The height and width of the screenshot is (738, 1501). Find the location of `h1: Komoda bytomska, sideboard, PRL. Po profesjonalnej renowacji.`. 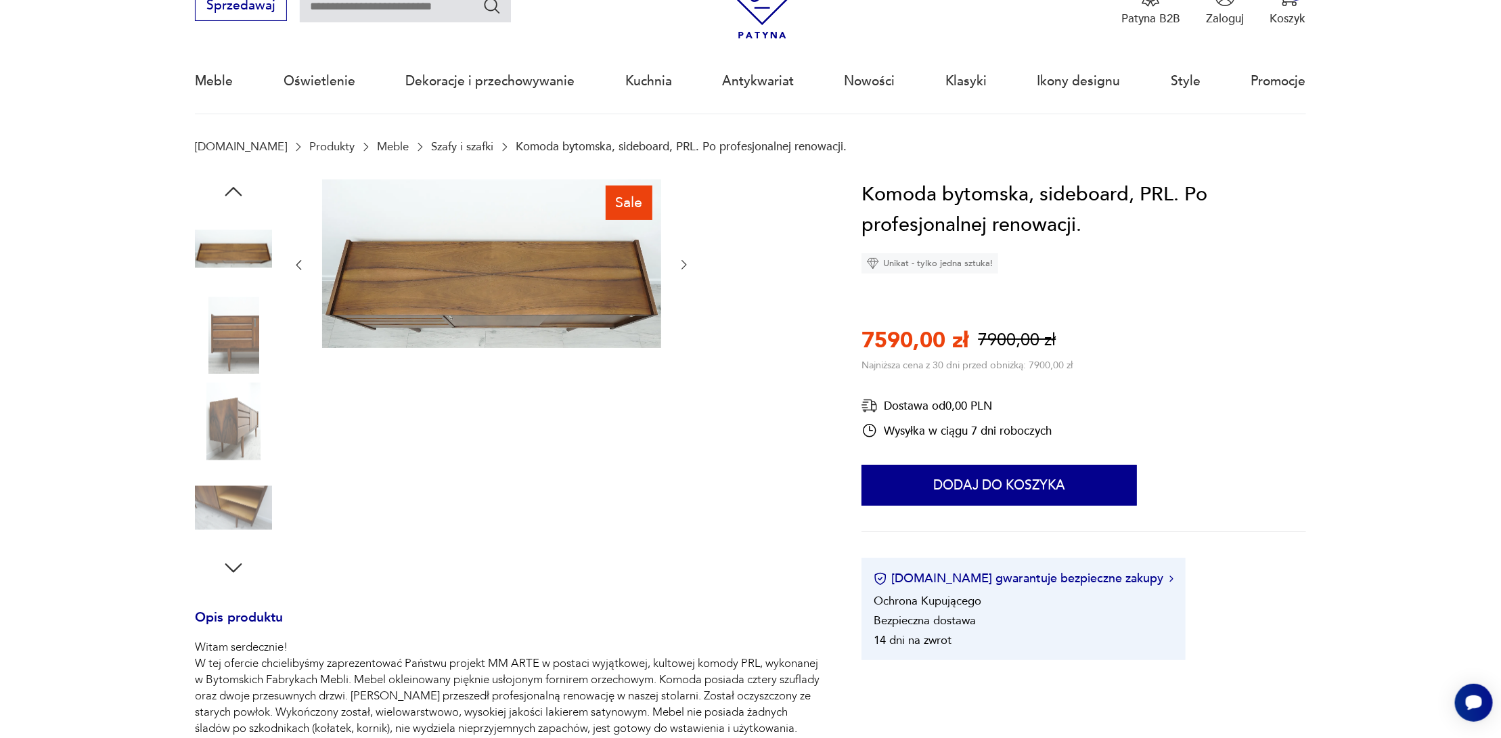

h1: Komoda bytomska, sideboard, PRL. Po profesjonalnej renowacji. is located at coordinates (1083, 210).